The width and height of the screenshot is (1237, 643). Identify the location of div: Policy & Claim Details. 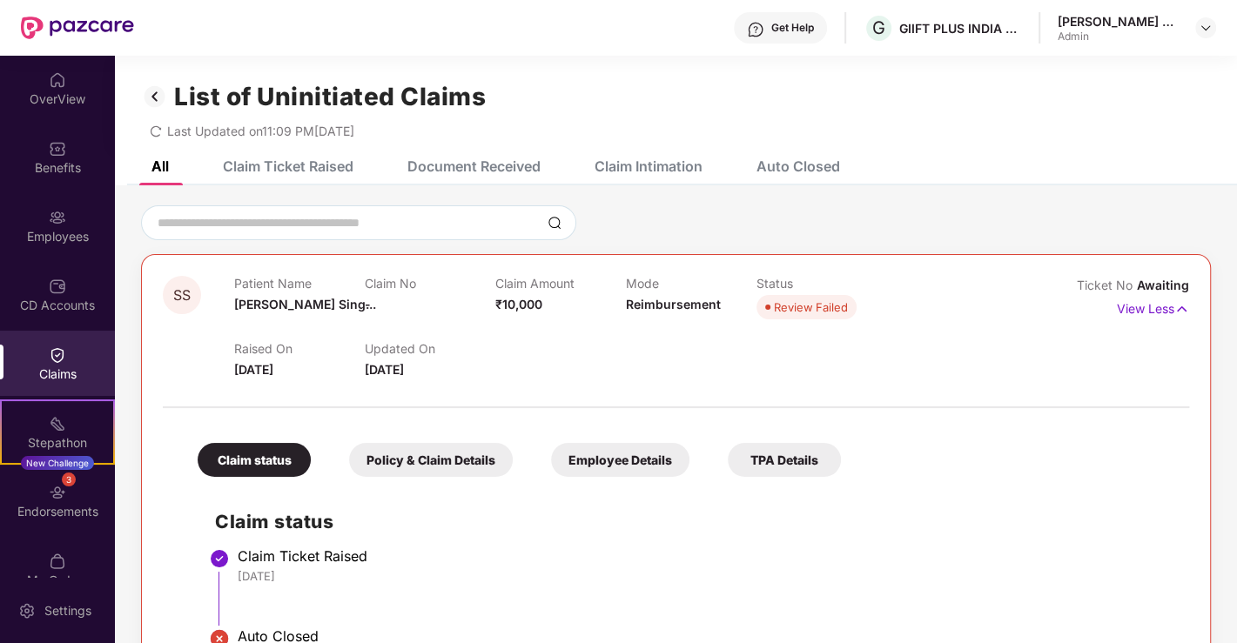
(431, 460).